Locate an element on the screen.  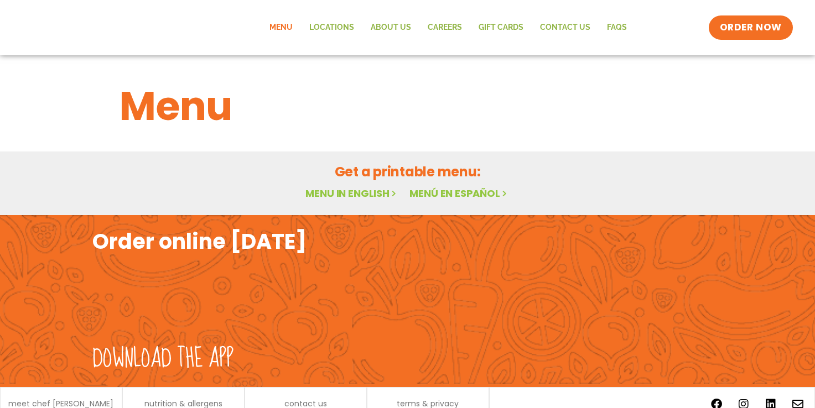
img: google_play is located at coordinates (647, 301).